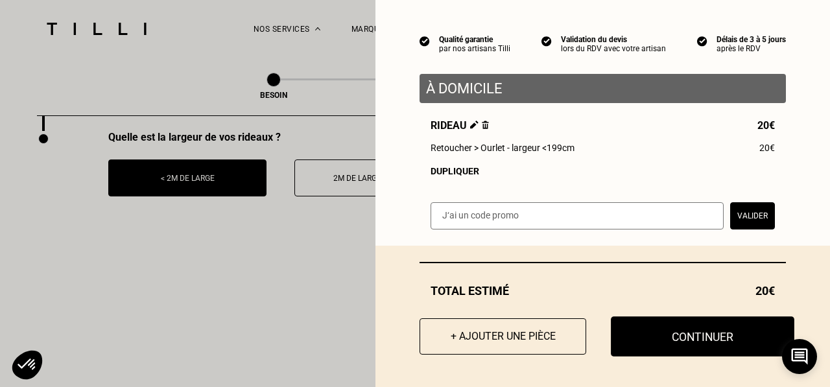 The image size is (830, 387). I want to click on img: Éditer, so click(474, 124).